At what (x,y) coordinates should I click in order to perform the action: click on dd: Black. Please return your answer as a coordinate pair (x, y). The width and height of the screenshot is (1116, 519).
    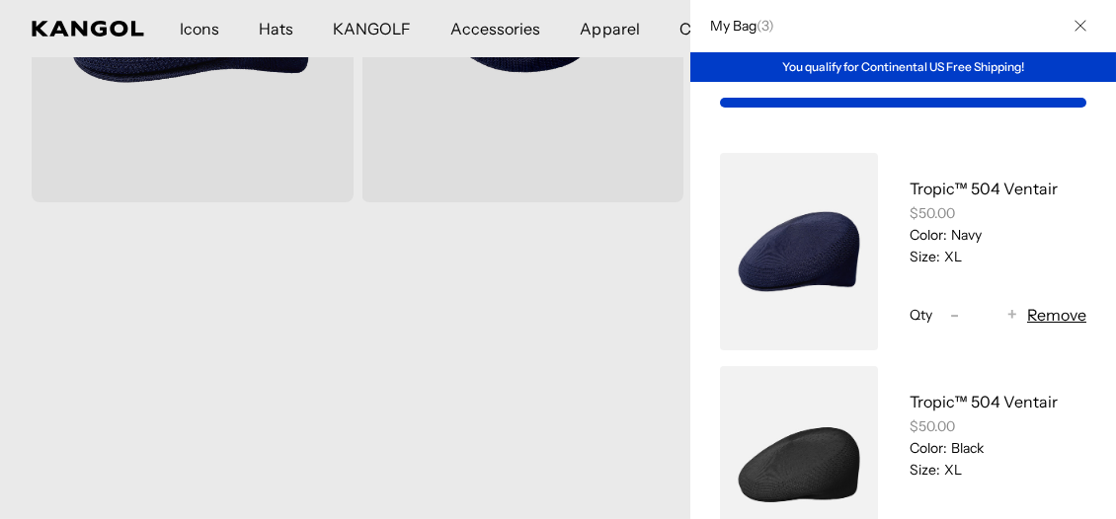
    Looking at the image, I should click on (965, 448).